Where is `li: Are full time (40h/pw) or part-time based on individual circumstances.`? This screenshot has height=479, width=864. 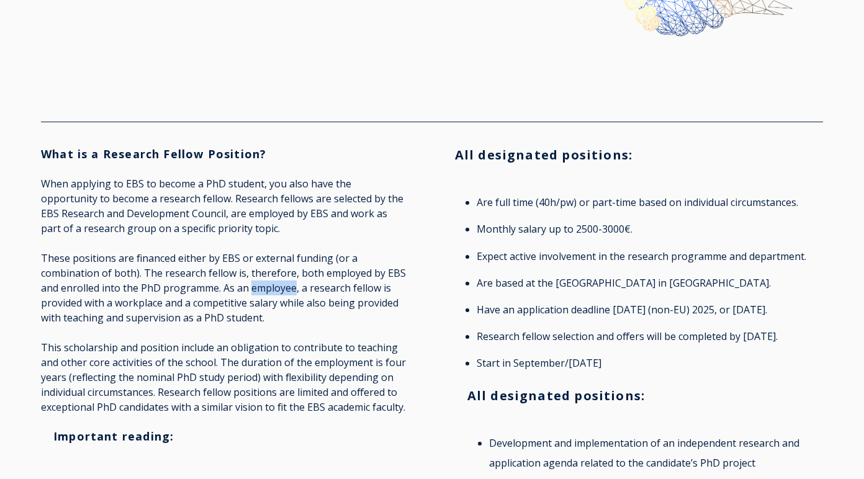 li: Are full time (40h/pw) or part-time based on individual circumstances. is located at coordinates (646, 202).